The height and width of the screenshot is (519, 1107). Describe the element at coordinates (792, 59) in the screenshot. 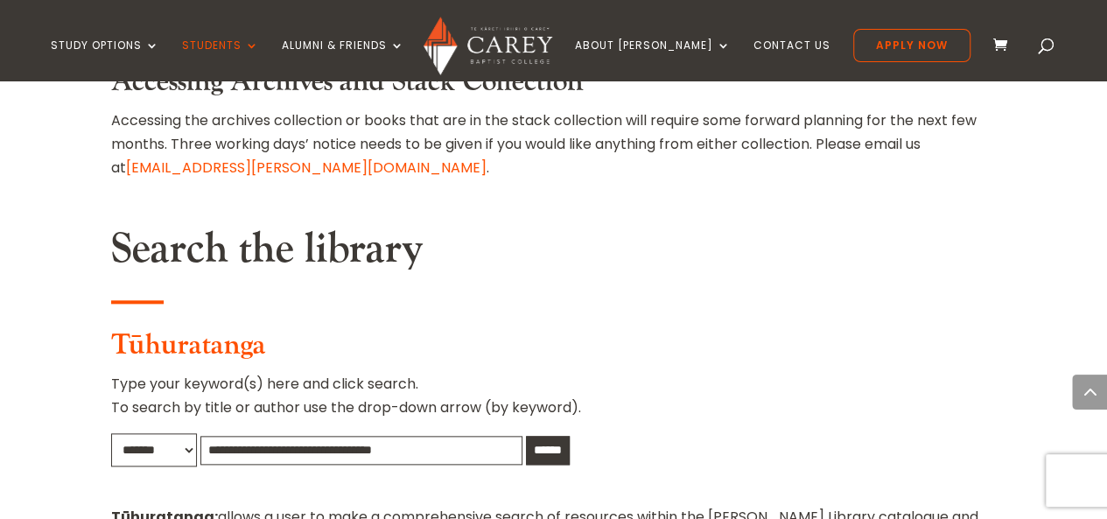

I see `a: Contact Us` at that location.